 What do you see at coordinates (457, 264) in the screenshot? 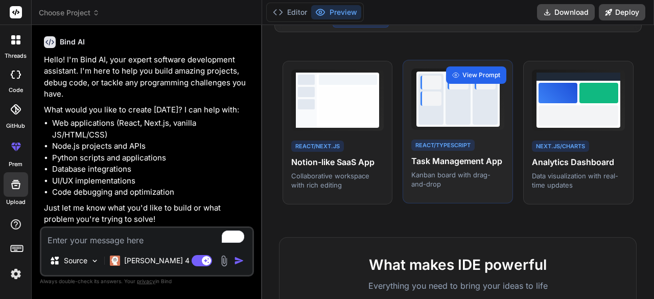
I see `h2: What makes IDE powerful` at bounding box center [457, 264].